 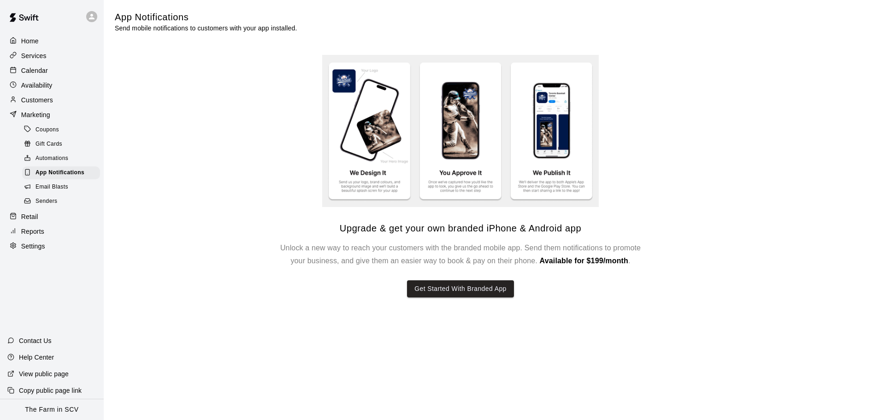 I want to click on a: App Notifications, so click(x=63, y=173).